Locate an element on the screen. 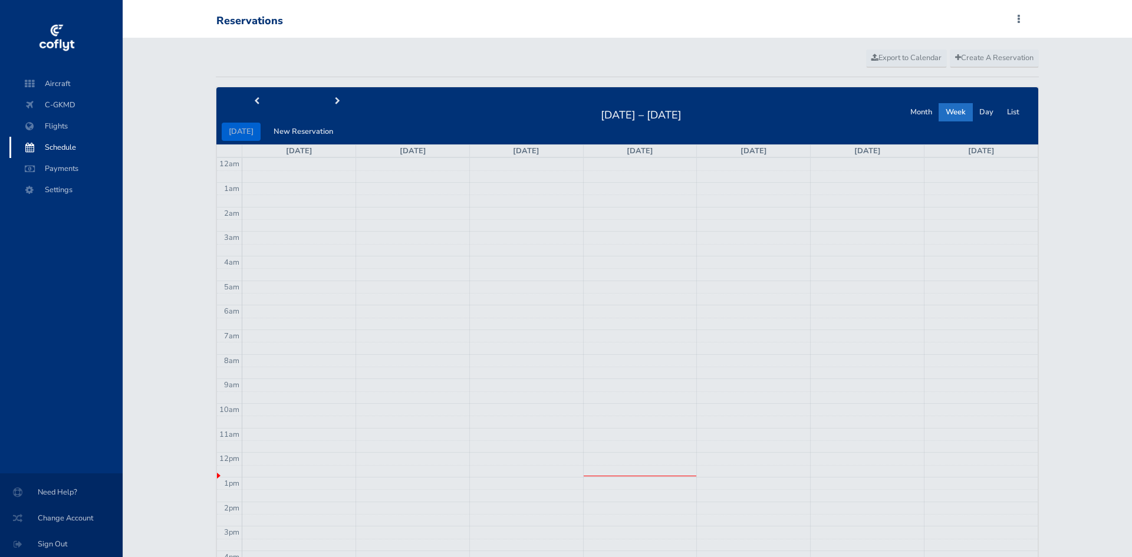  span: 4am is located at coordinates (232, 262).